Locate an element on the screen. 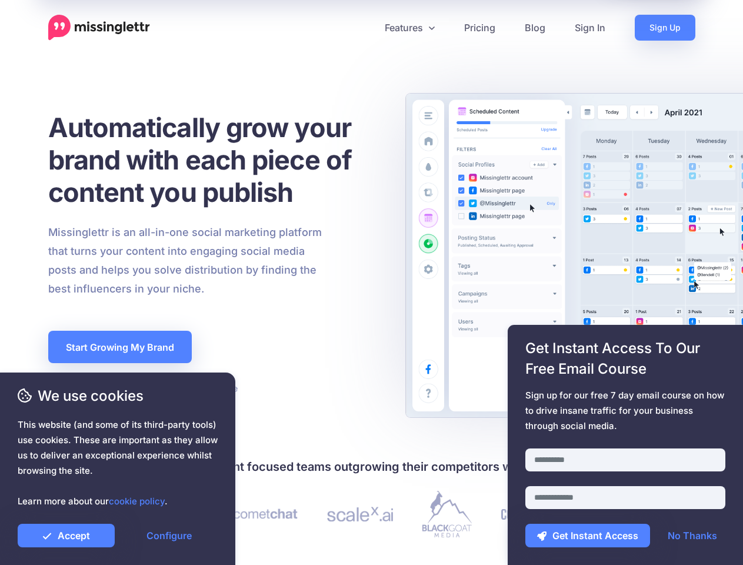 This screenshot has width=743, height=565. span: Sign up for our free 7 day email course on how to drive insane traffic for your business through ... is located at coordinates (625, 411).